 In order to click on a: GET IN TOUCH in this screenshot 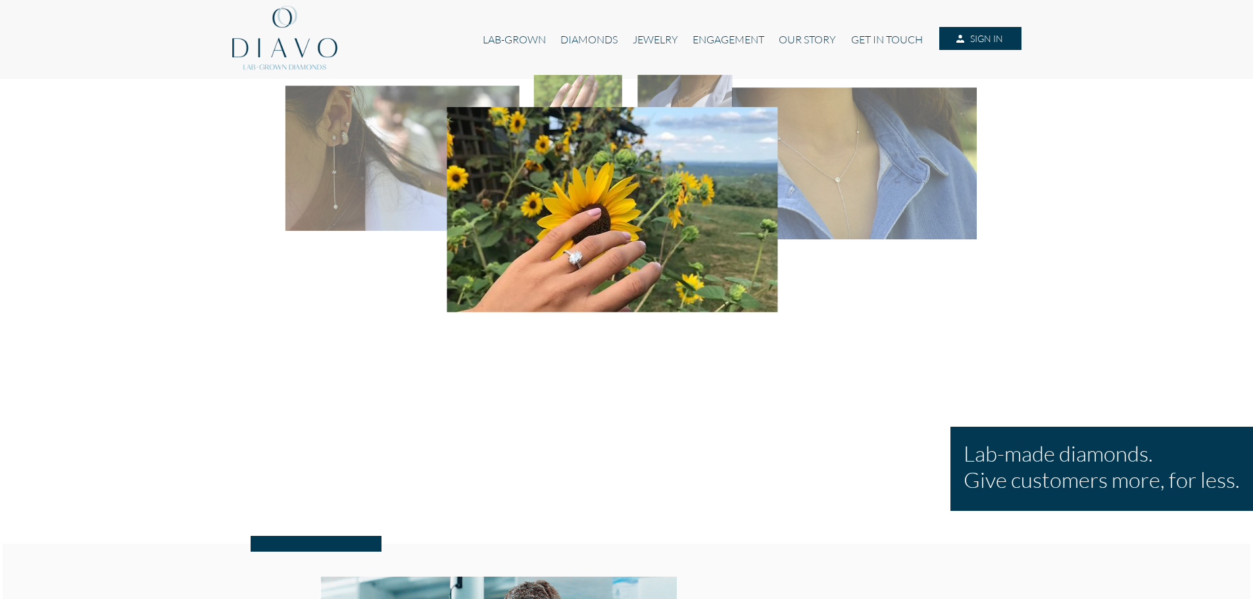, I will do `click(887, 39)`.